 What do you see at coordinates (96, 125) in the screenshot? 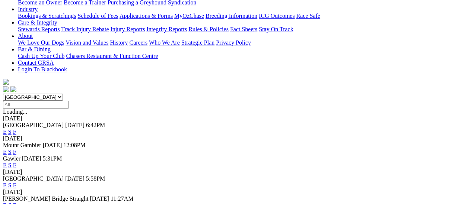
I see `span: 6:42PM` at bounding box center [96, 125].